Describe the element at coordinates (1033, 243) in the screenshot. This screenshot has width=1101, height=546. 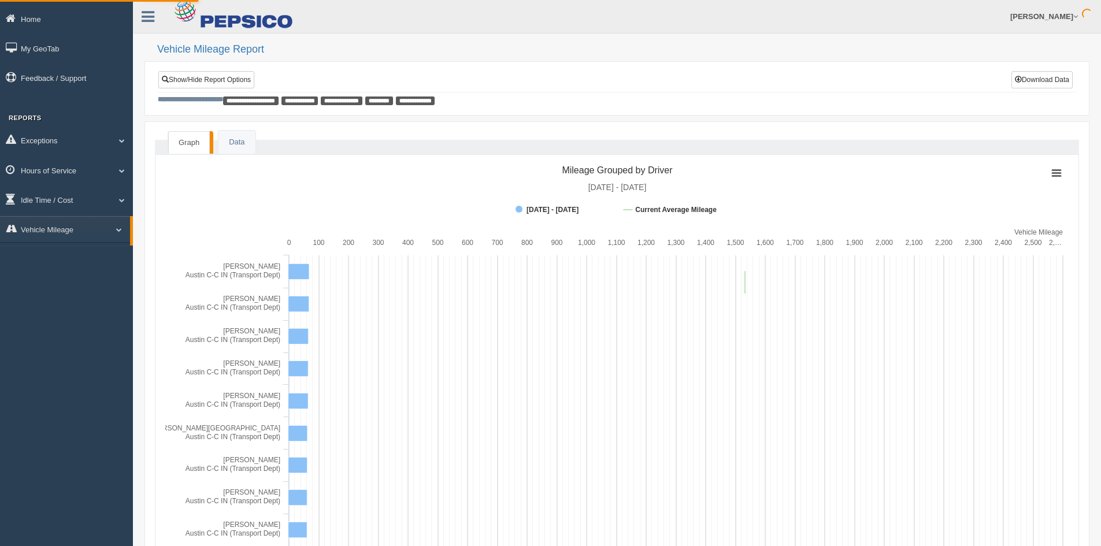
I see `text: 2,500` at that location.